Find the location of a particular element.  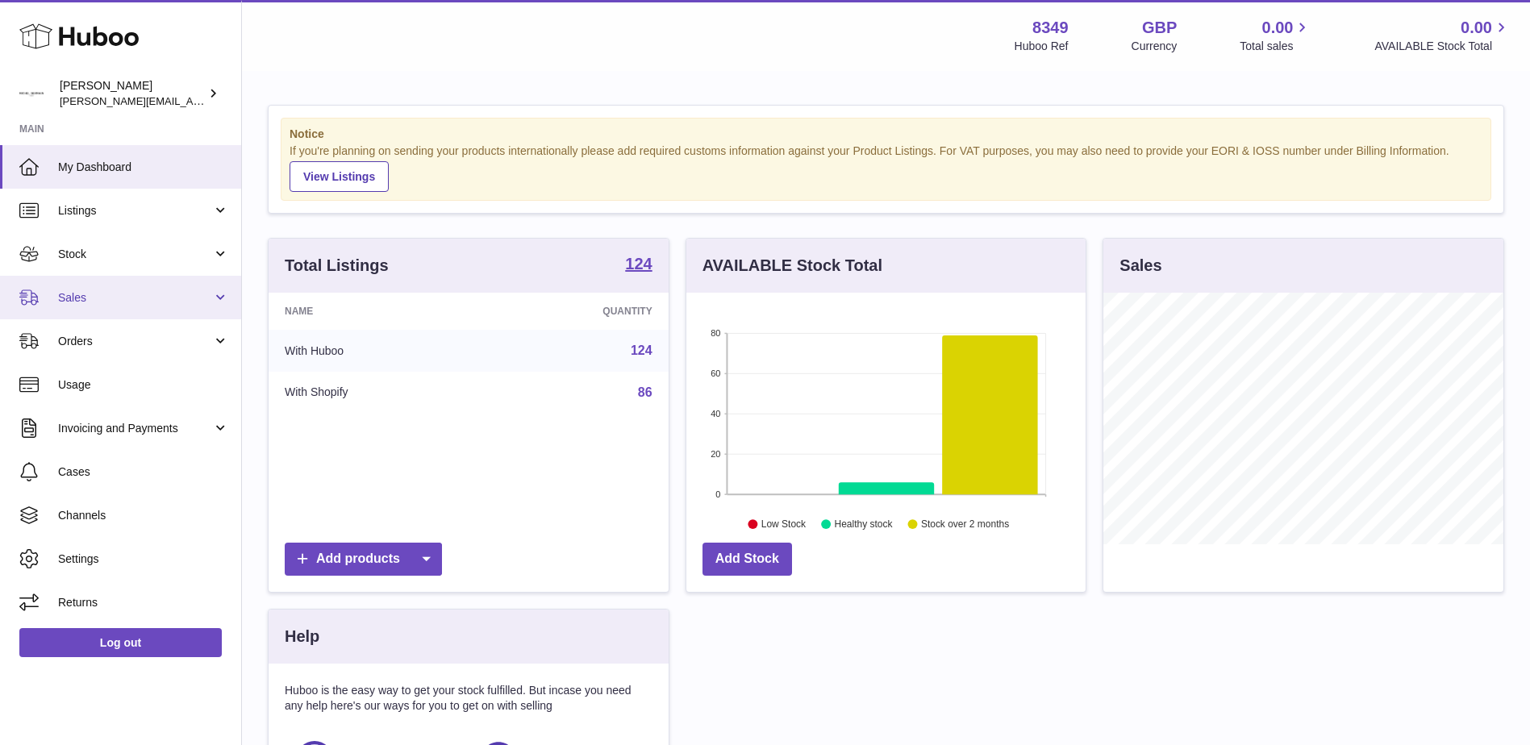

p: Huboo is the easy way to get your stock fulfilled. But incase you need any help here's our ways f... is located at coordinates (469, 698).